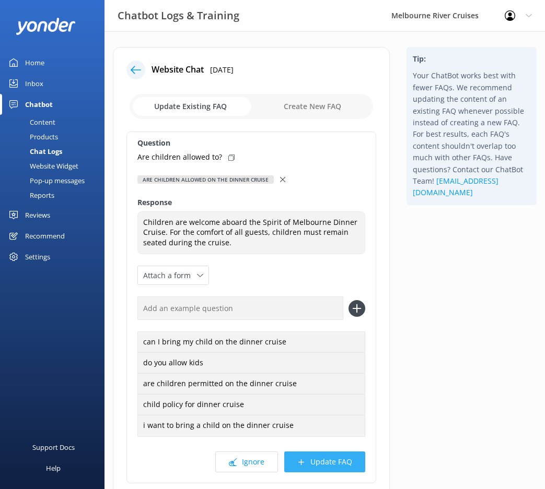 The height and width of the screenshot is (489, 545). What do you see at coordinates (471, 134) in the screenshot?
I see `p: Your ChatBot works best with fewer FAQs. We recommend updating the content of an existing FAQ whe...` at bounding box center [471, 134].